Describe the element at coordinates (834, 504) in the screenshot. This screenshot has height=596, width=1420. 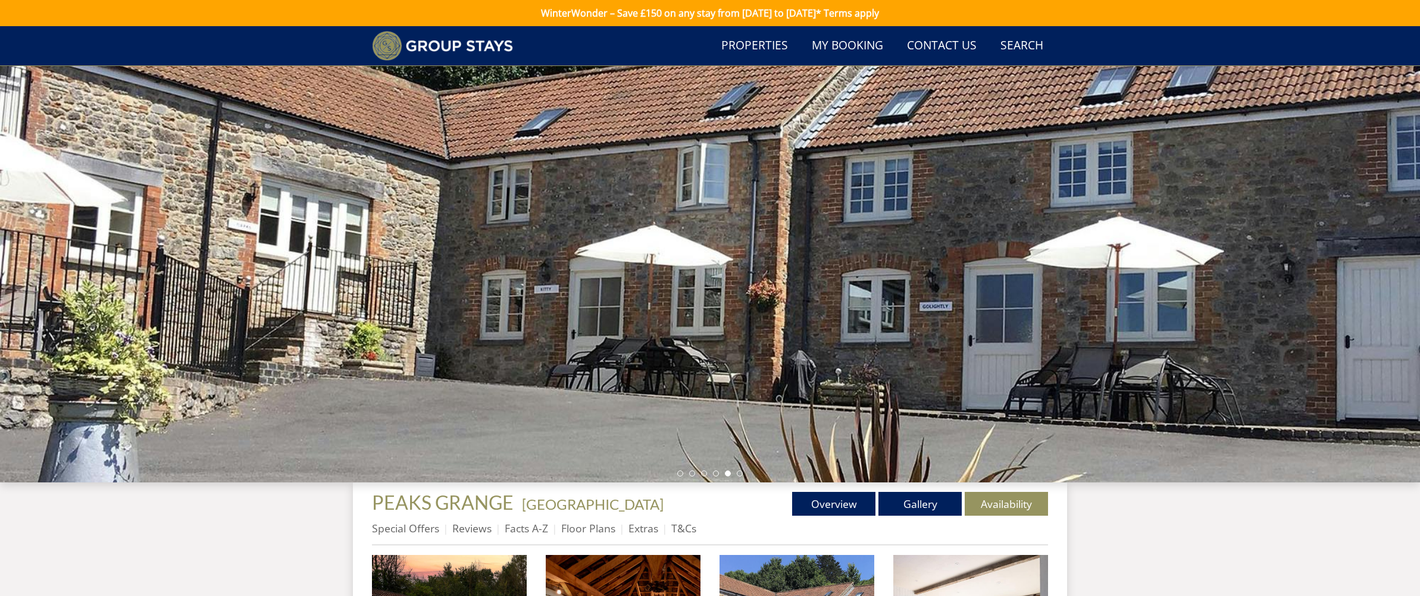
I see `a: Overview` at that location.